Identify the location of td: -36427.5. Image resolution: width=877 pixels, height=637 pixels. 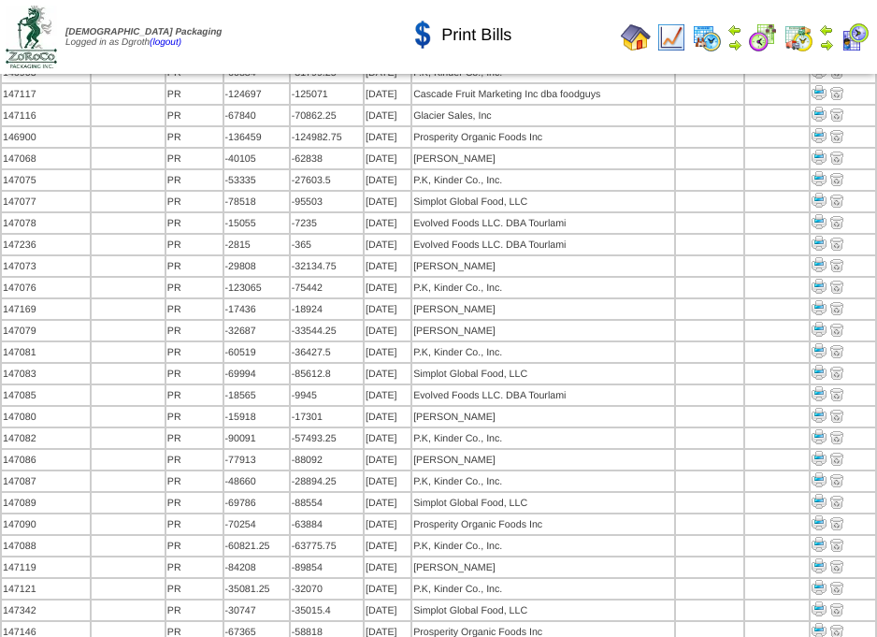
(326, 352).